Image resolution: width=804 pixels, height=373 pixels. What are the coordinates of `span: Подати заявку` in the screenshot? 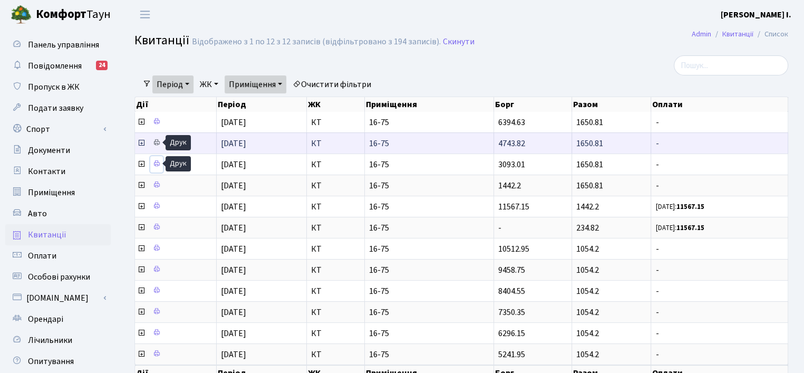 It's located at (55, 108).